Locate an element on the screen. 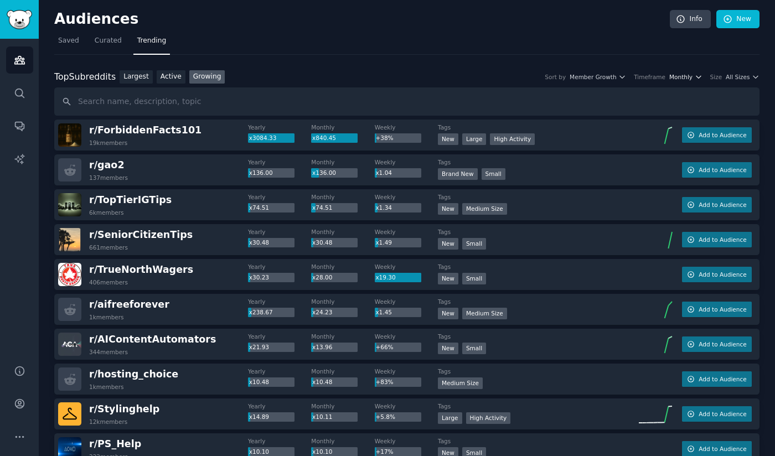  div: 12k members is located at coordinates (108, 422).